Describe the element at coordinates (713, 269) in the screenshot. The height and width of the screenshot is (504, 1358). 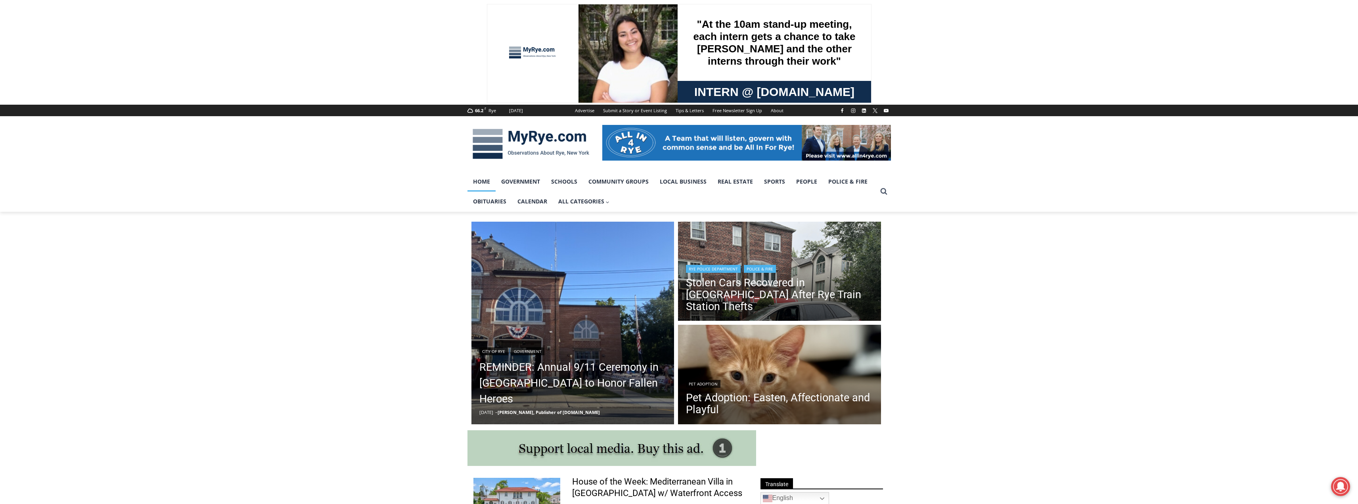
I see `a: Rye Police Department` at that location.